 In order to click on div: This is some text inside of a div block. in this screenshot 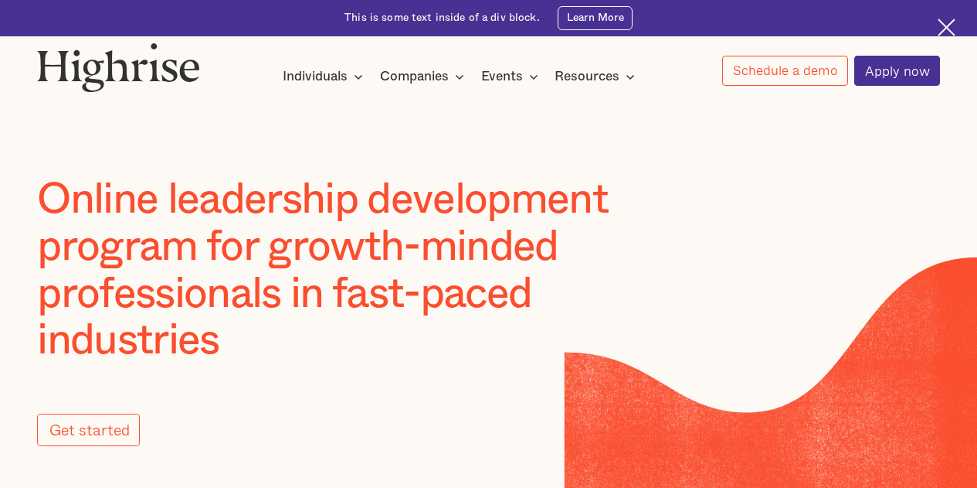, I will do `click(442, 18)`.